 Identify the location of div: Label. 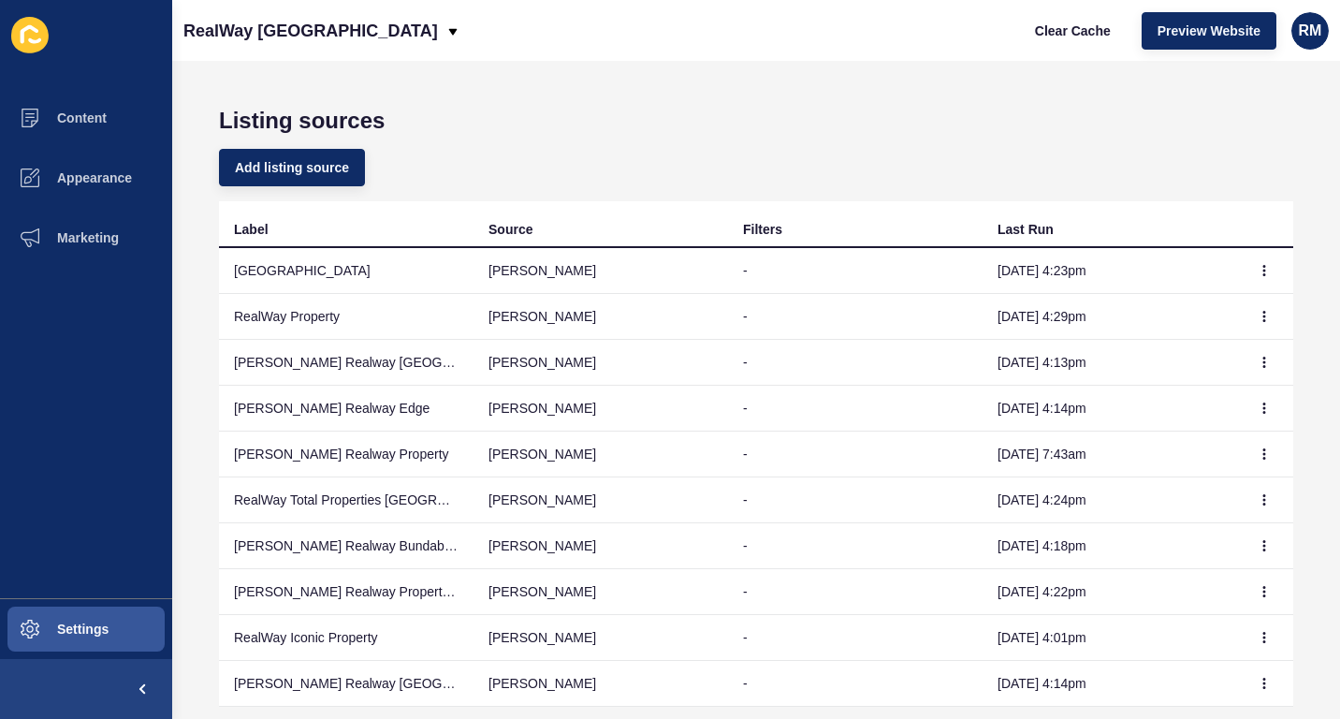
(251, 229).